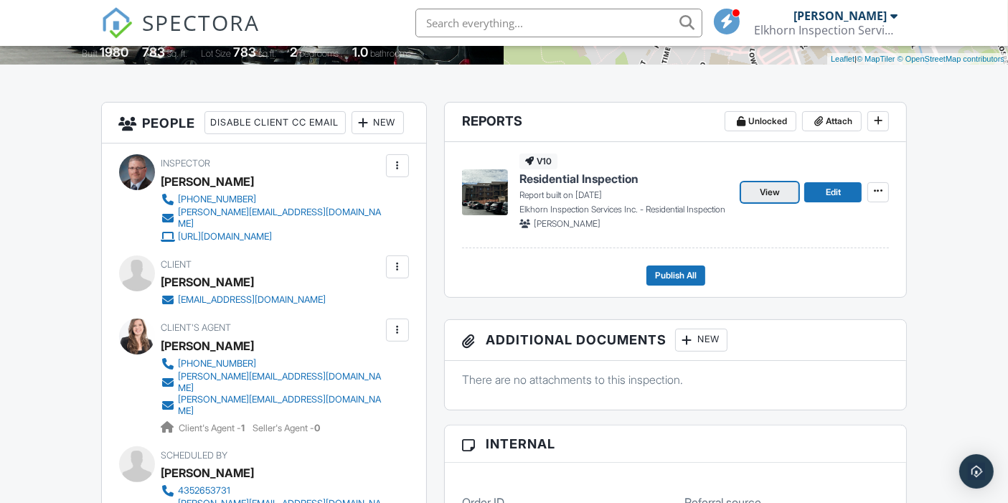 This screenshot has width=1008, height=503. I want to click on a: © MapTiler, so click(876, 59).